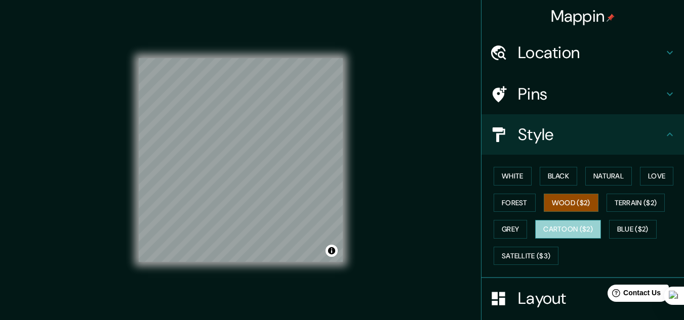  What do you see at coordinates (331, 251) in the screenshot?
I see `button: Toggle attribution` at bounding box center [331, 251].